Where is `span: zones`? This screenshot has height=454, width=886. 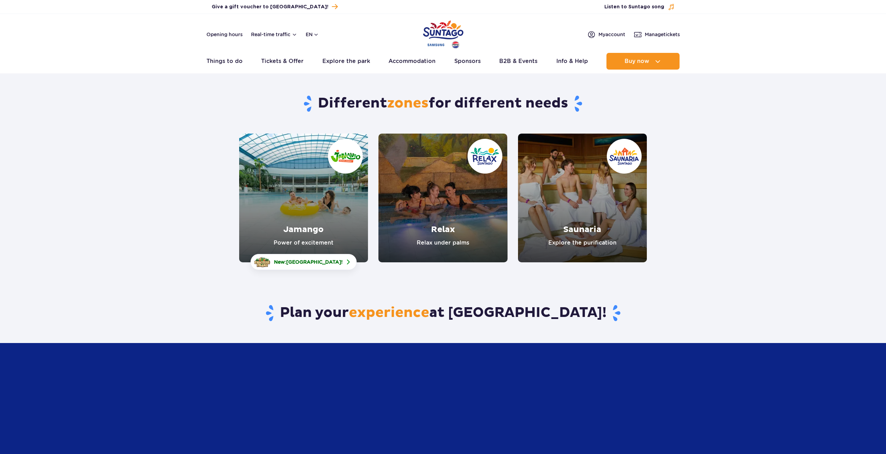
span: zones is located at coordinates (408, 103).